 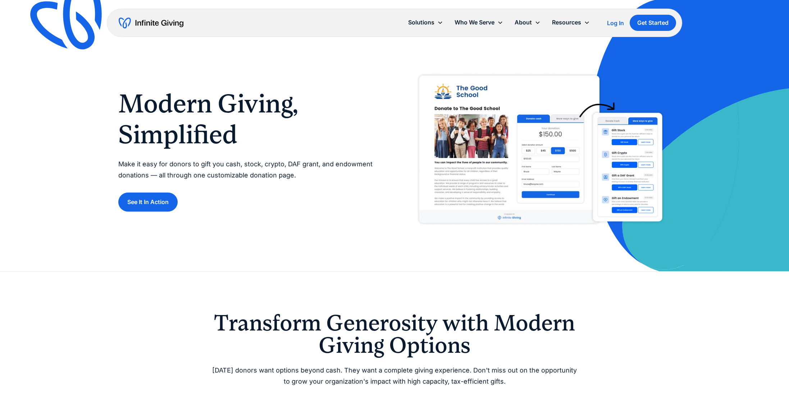 I want to click on h1: Modern Giving, Simplified, so click(x=249, y=119).